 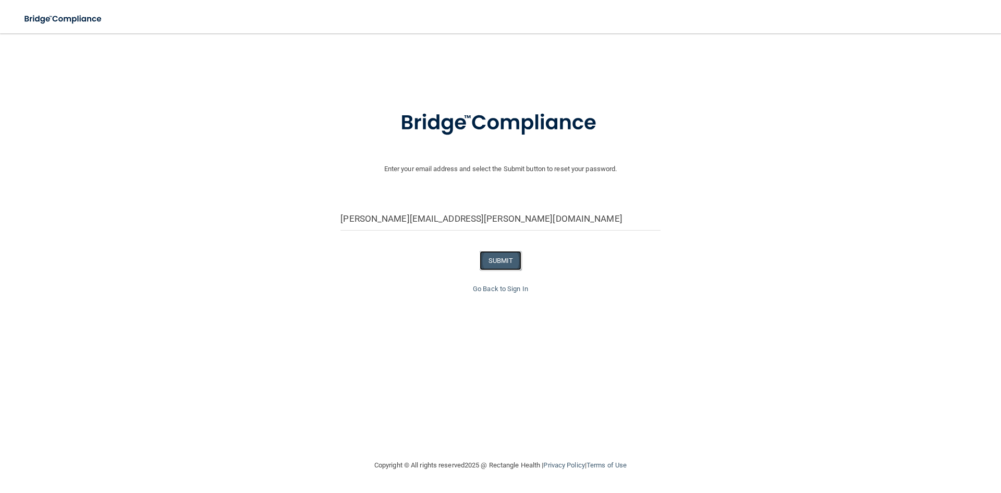 What do you see at coordinates (564, 465) in the screenshot?
I see `a: Privacy Policy` at bounding box center [564, 465].